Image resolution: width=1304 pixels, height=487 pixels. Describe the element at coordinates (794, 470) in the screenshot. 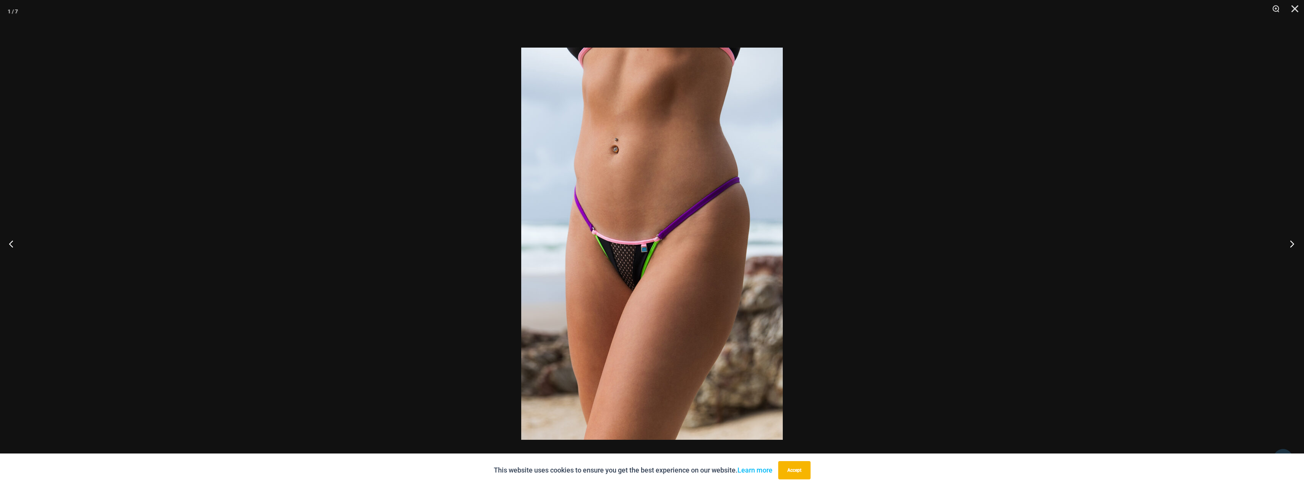

I see `button: Accept` at that location.